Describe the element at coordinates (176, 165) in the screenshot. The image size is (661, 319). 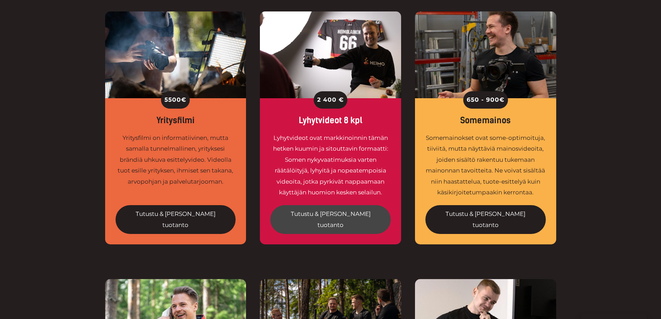
I see `div: Yritysfilmi on informatiivinen, mutta samalla tunnelmallinen, yrityksesi brändiä uhkuva esittelyv...` at that location.